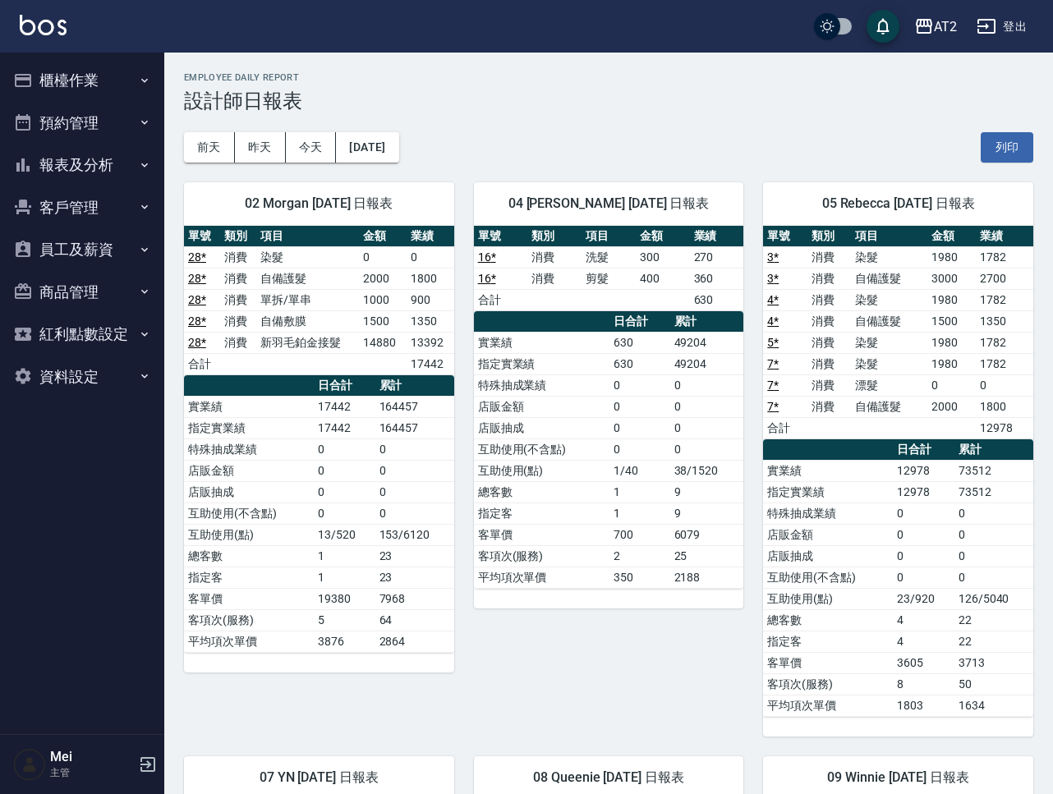 The width and height of the screenshot is (1053, 794). I want to click on td: 14880, so click(383, 343).